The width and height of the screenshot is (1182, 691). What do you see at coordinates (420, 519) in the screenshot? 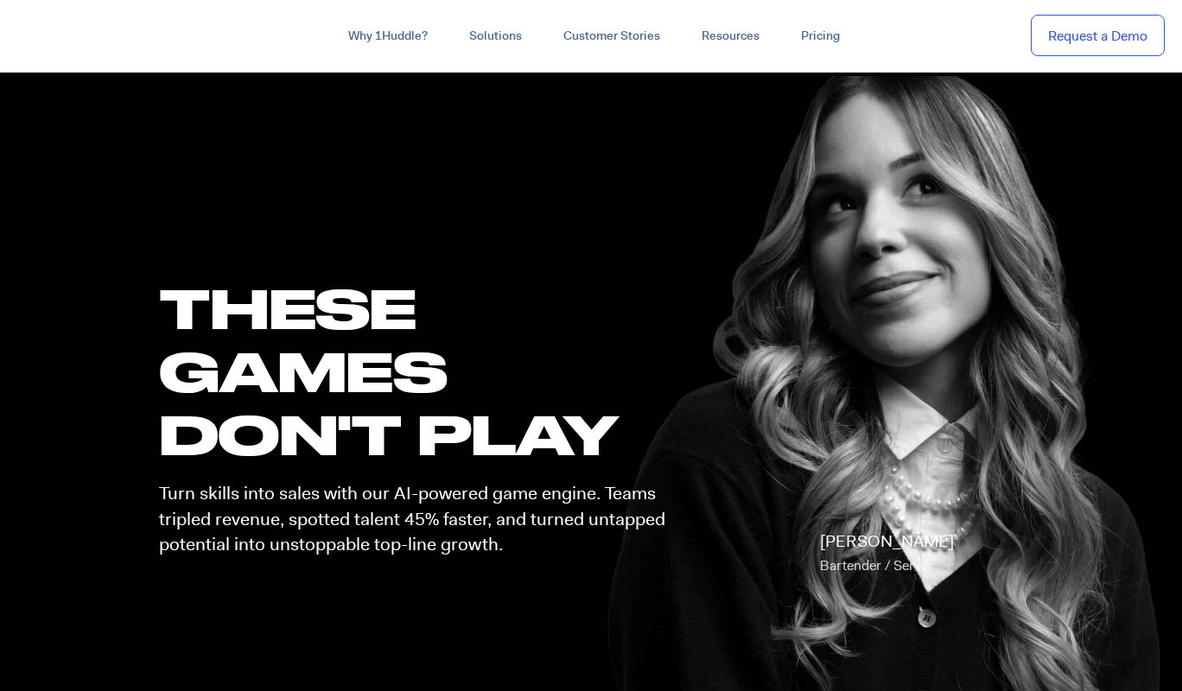
I see `p: Turn skills into sales with our AI-powered game engine. Teams tripled revenue, spotted talent 45%...` at bounding box center [420, 519].